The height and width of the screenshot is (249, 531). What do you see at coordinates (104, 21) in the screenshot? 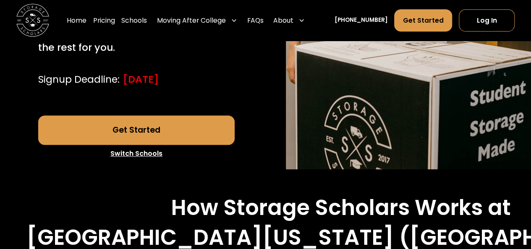
I see `a: Pricing` at bounding box center [104, 21].